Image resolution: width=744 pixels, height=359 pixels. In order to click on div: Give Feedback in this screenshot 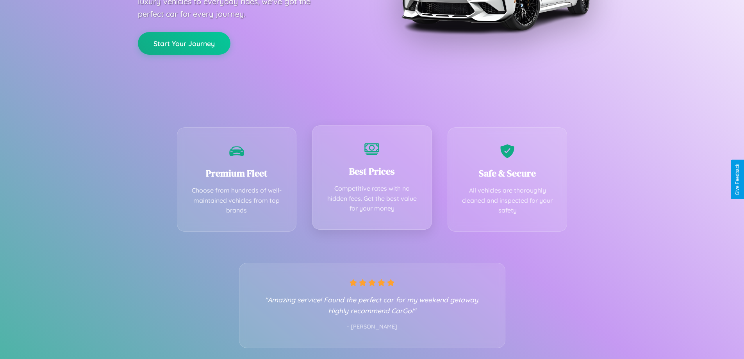, I will do `click(738, 179)`.